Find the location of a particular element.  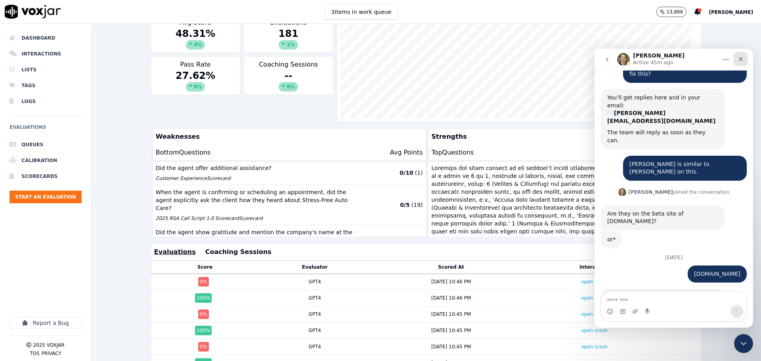

p: Weaknesses is located at coordinates (288, 137).